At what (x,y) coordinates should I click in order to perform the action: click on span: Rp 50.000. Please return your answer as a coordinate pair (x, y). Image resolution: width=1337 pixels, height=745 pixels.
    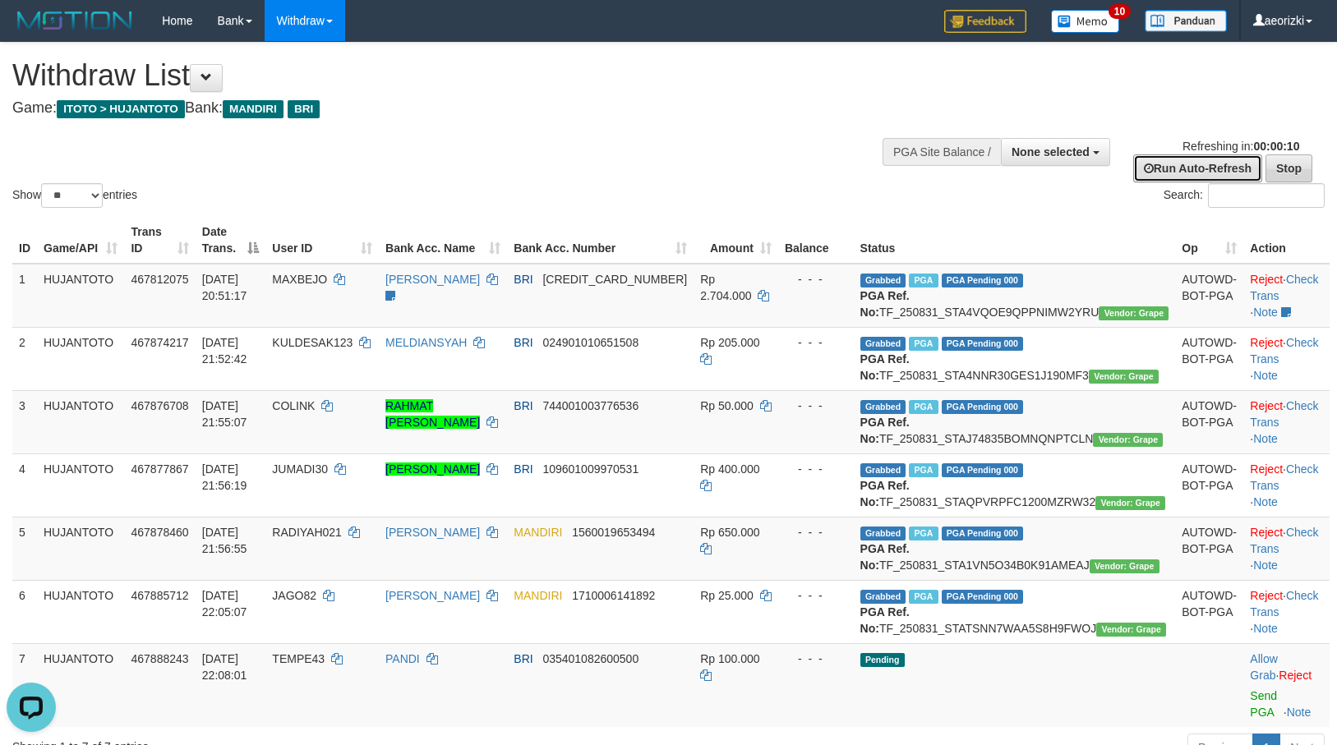
    Looking at the image, I should click on (727, 406).